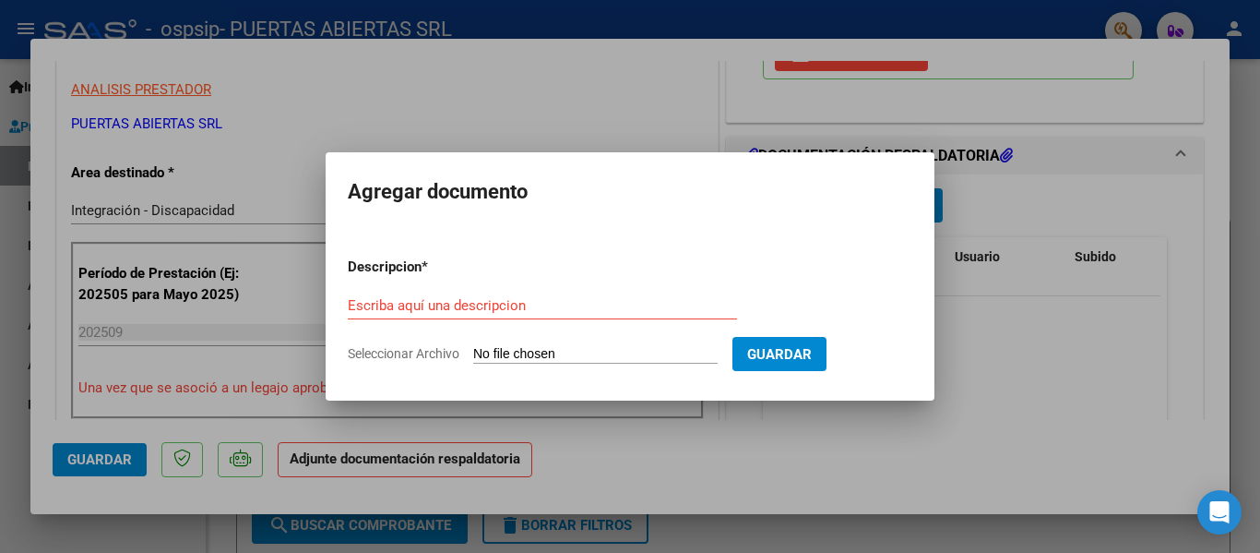 The width and height of the screenshot is (1260, 553). What do you see at coordinates (780, 353) in the screenshot?
I see `button: Guardar` at bounding box center [780, 353].